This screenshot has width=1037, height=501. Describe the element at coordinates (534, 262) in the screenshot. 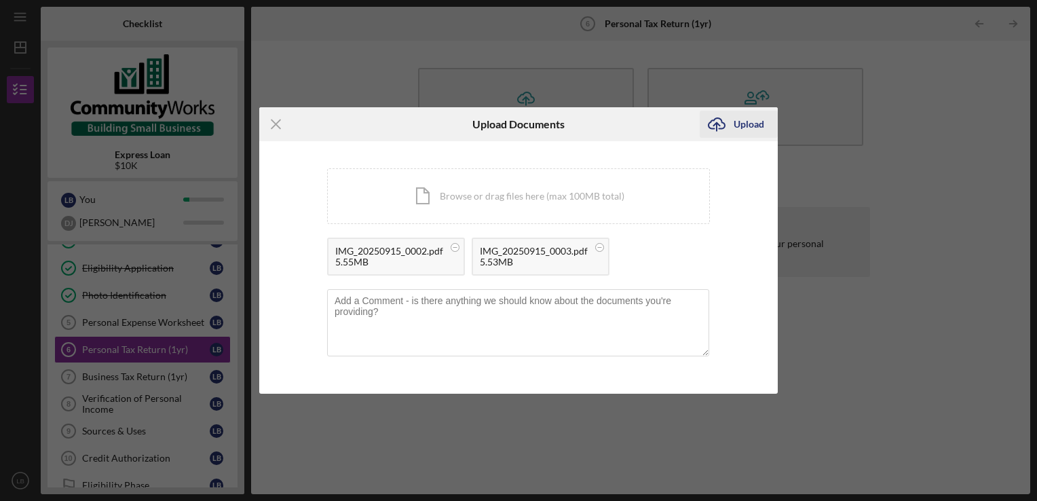

I see `div: 5.53MB` at that location.